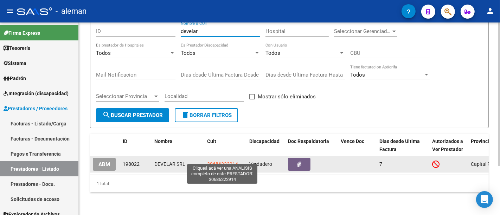  Describe the element at coordinates (125, 96) in the screenshot. I see `span: Seleccionar Provincia` at that location.